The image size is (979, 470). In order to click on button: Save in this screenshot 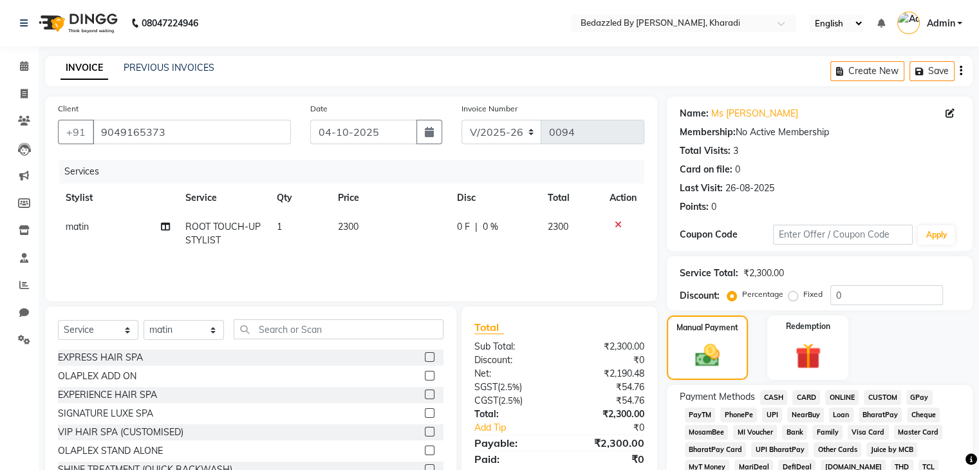, I will do `click(932, 71)`.